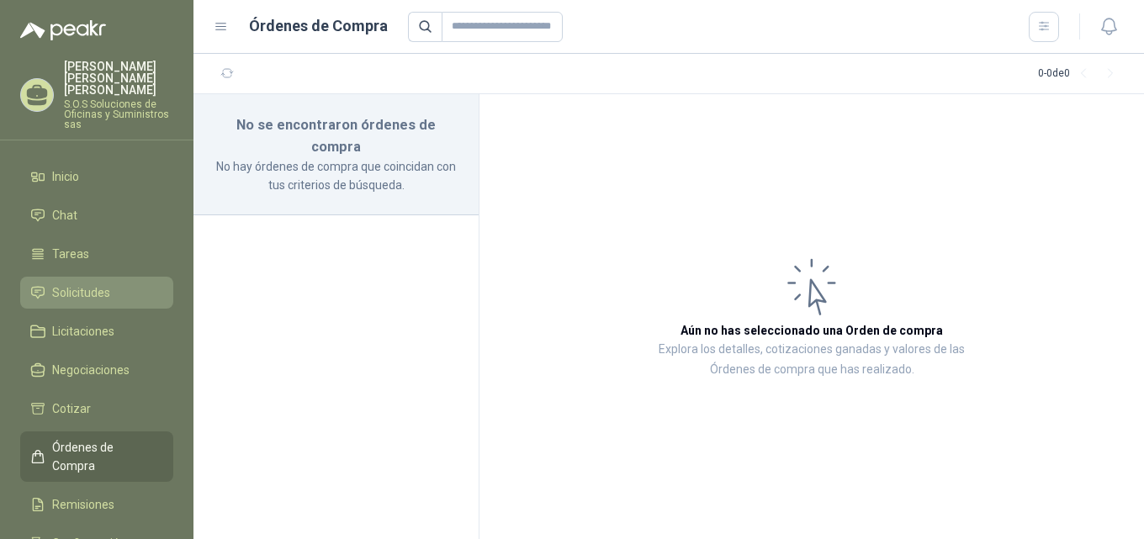 Image resolution: width=1144 pixels, height=539 pixels. I want to click on span: Órdenes de Compra, so click(104, 457).